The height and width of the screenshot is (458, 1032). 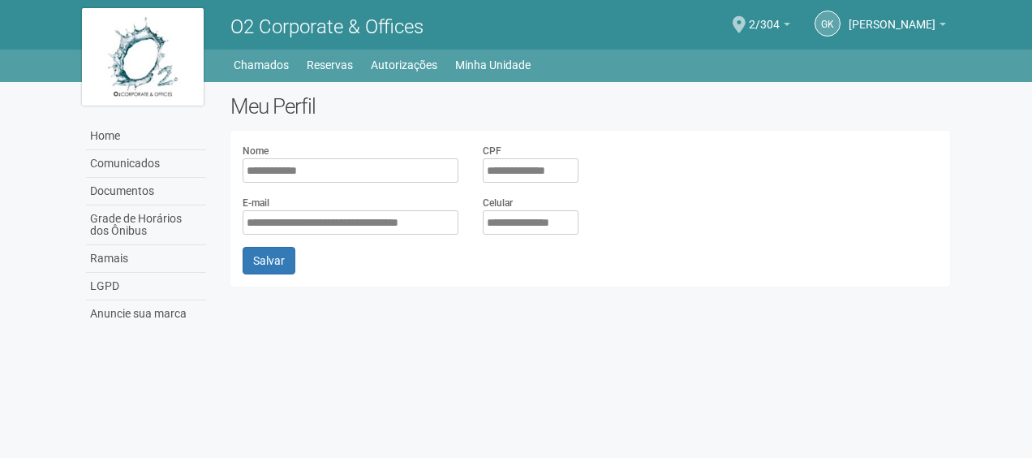 I want to click on a: Chamados, so click(x=261, y=65).